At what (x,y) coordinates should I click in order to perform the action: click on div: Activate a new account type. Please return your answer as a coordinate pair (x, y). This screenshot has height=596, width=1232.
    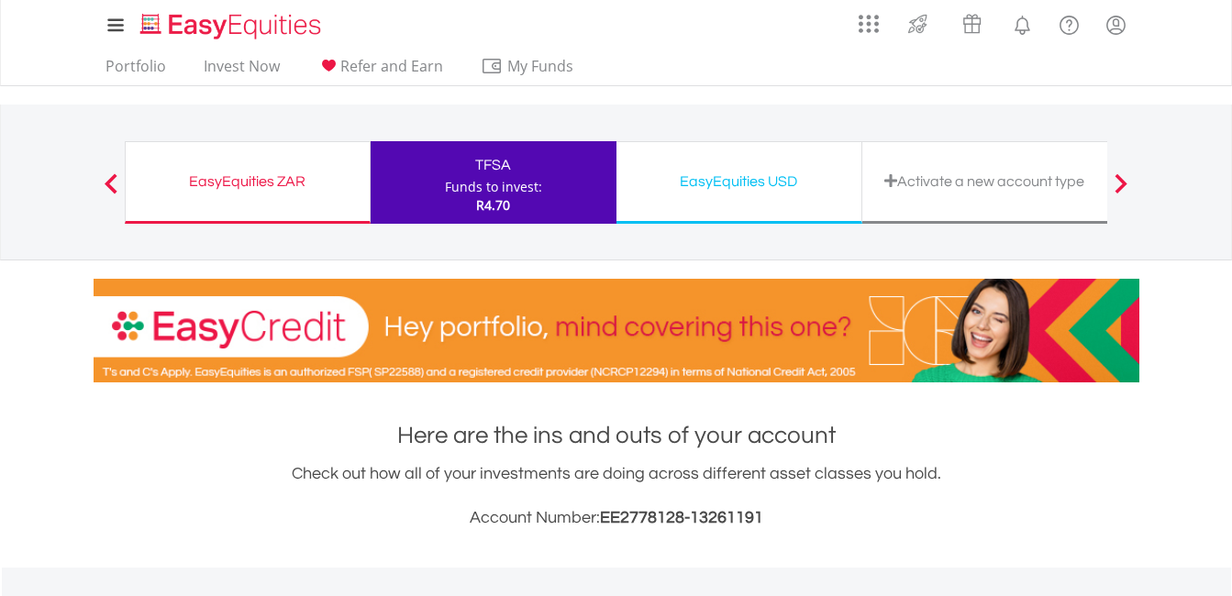
    Looking at the image, I should click on (984, 182).